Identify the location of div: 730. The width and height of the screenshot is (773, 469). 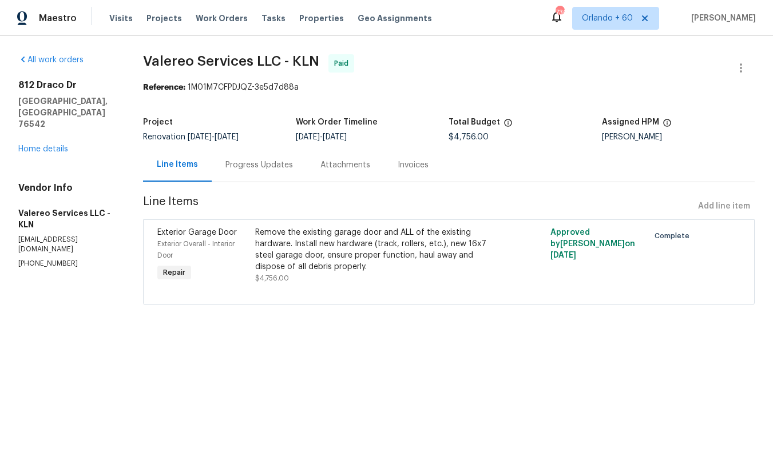
(559, 13).